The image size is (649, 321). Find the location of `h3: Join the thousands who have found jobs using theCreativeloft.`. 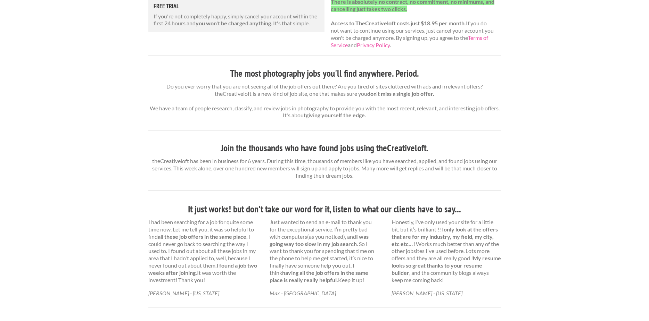

h3: Join the thousands who have found jobs using theCreativeloft. is located at coordinates (325, 148).